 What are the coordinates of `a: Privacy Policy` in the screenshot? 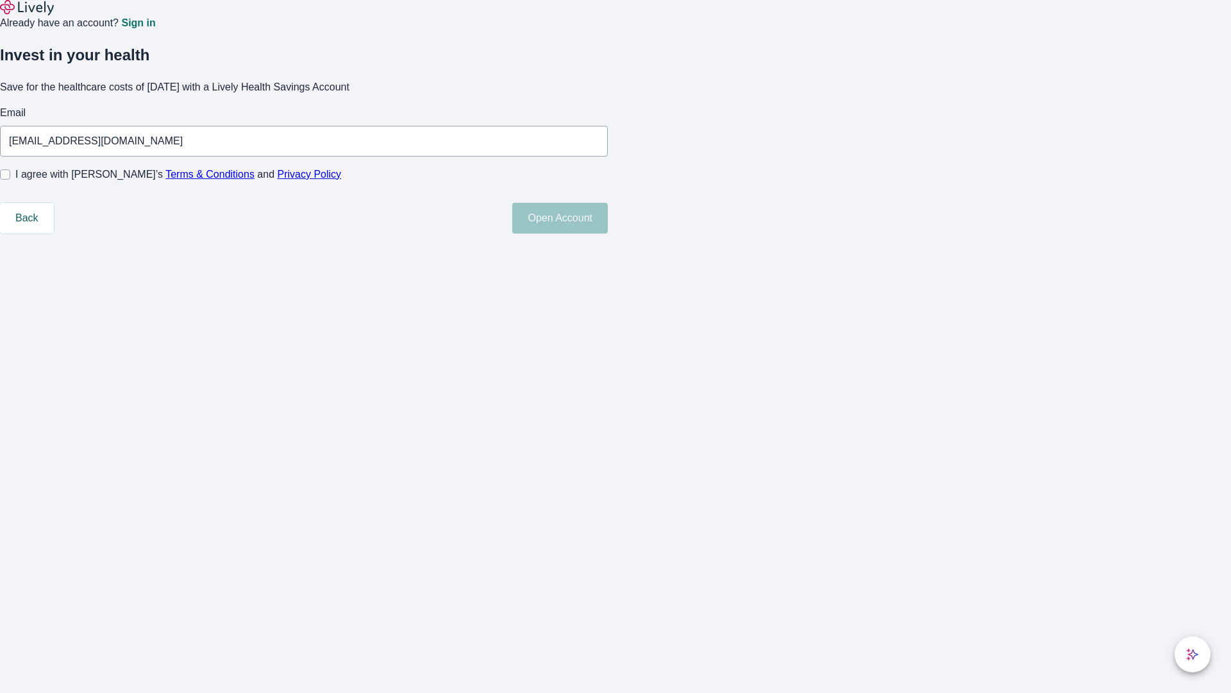 It's located at (310, 174).